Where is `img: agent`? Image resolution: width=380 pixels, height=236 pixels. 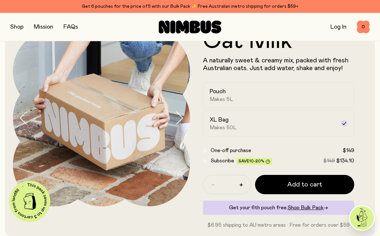
img: agent is located at coordinates (362, 218).